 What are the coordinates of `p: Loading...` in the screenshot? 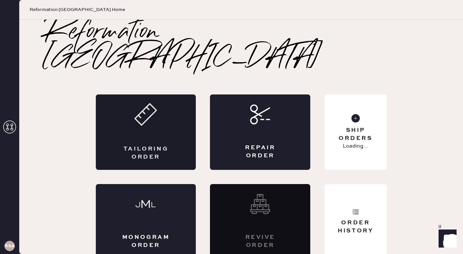 It's located at (356, 146).